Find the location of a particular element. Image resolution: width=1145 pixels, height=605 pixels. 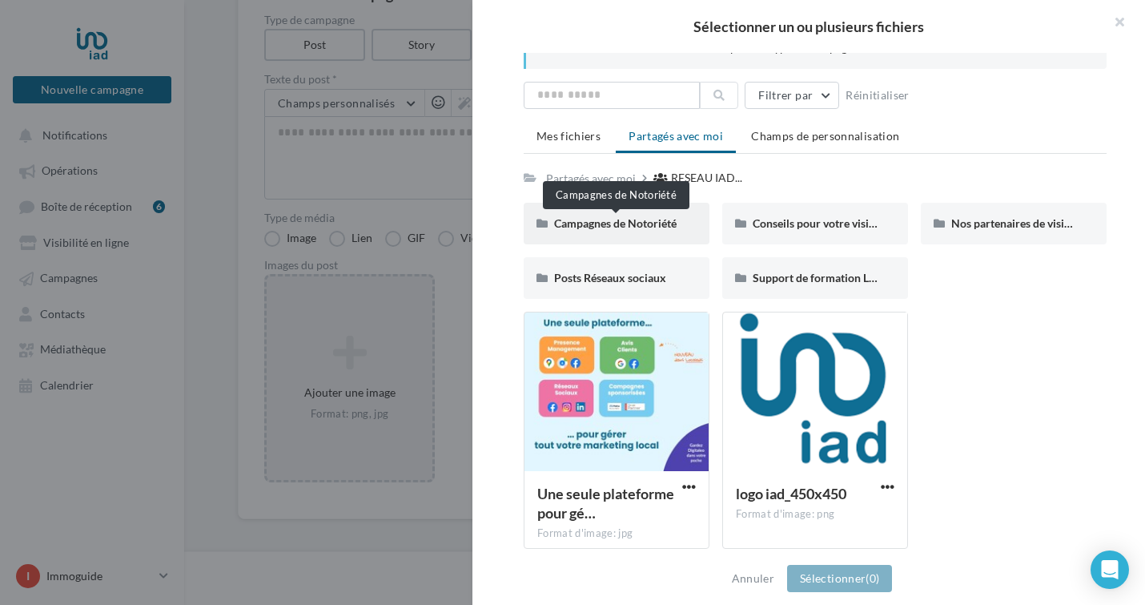

button: Filtrer par is located at coordinates (792, 95).